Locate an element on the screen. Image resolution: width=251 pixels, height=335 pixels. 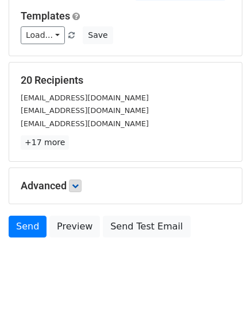
a: Load... is located at coordinates (42, 35).